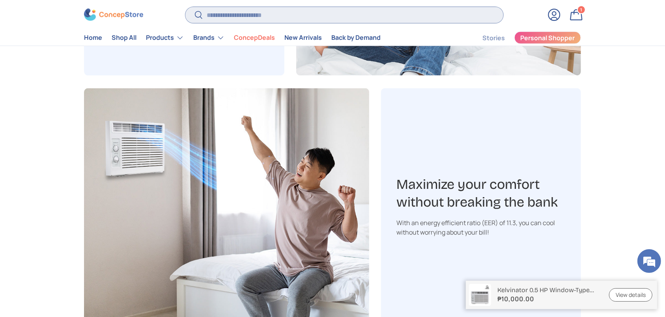 The height and width of the screenshot is (317, 665). What do you see at coordinates (114, 15) in the screenshot?
I see `a: ConcepStore` at bounding box center [114, 15].